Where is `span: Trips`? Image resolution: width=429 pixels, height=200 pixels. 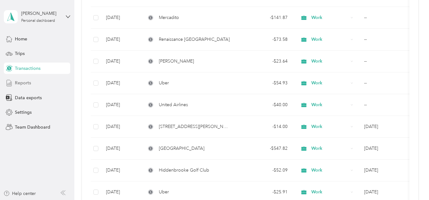
span: Trips is located at coordinates (20, 53).